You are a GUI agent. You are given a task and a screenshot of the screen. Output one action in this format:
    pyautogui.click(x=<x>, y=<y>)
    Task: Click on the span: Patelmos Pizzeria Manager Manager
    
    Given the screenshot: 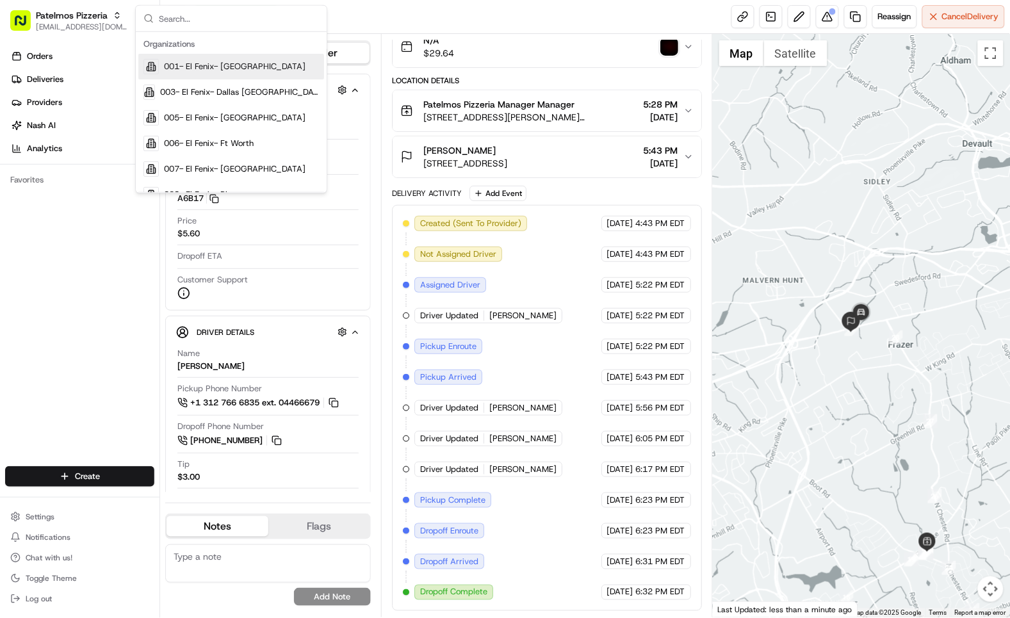 What is the action you would take?
    pyautogui.click(x=499, y=104)
    